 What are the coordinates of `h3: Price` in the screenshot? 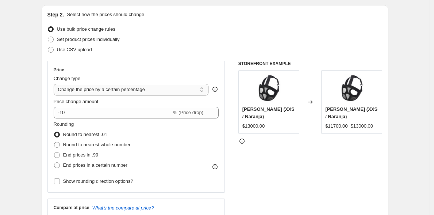 It's located at (59, 70).